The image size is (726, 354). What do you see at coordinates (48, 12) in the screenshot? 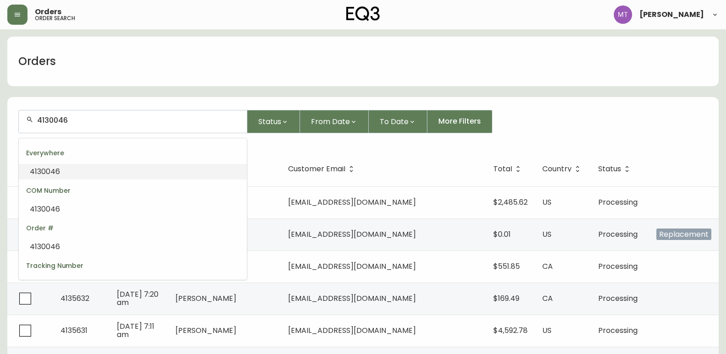
I see `span: Orders` at bounding box center [48, 12].